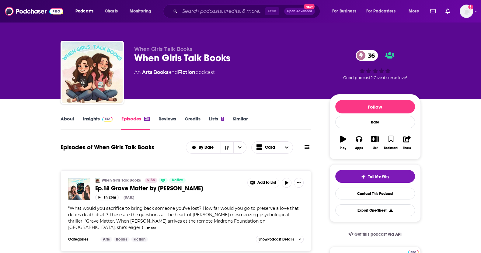  Describe the element at coordinates (407, 143) in the screenshot. I see `button: Share` at that location.